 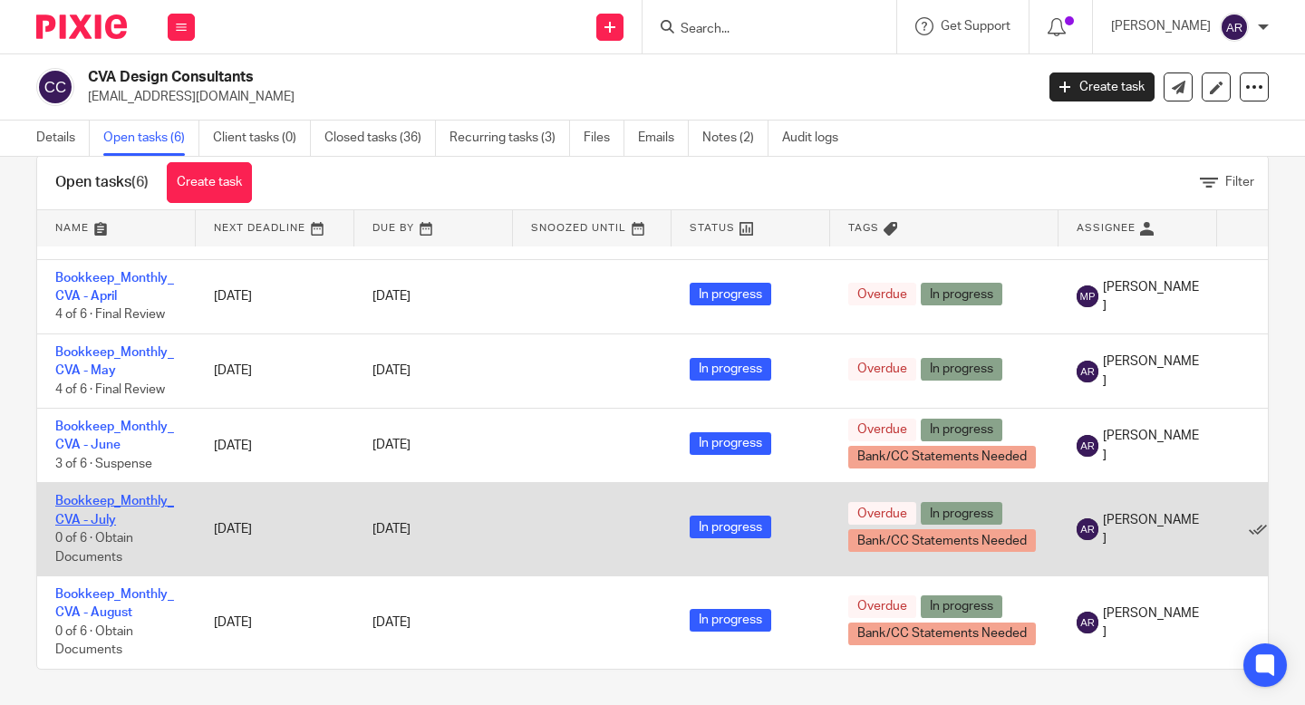 I want to click on a: Bookkeep_Monthly_CVA - May, so click(x=114, y=362).